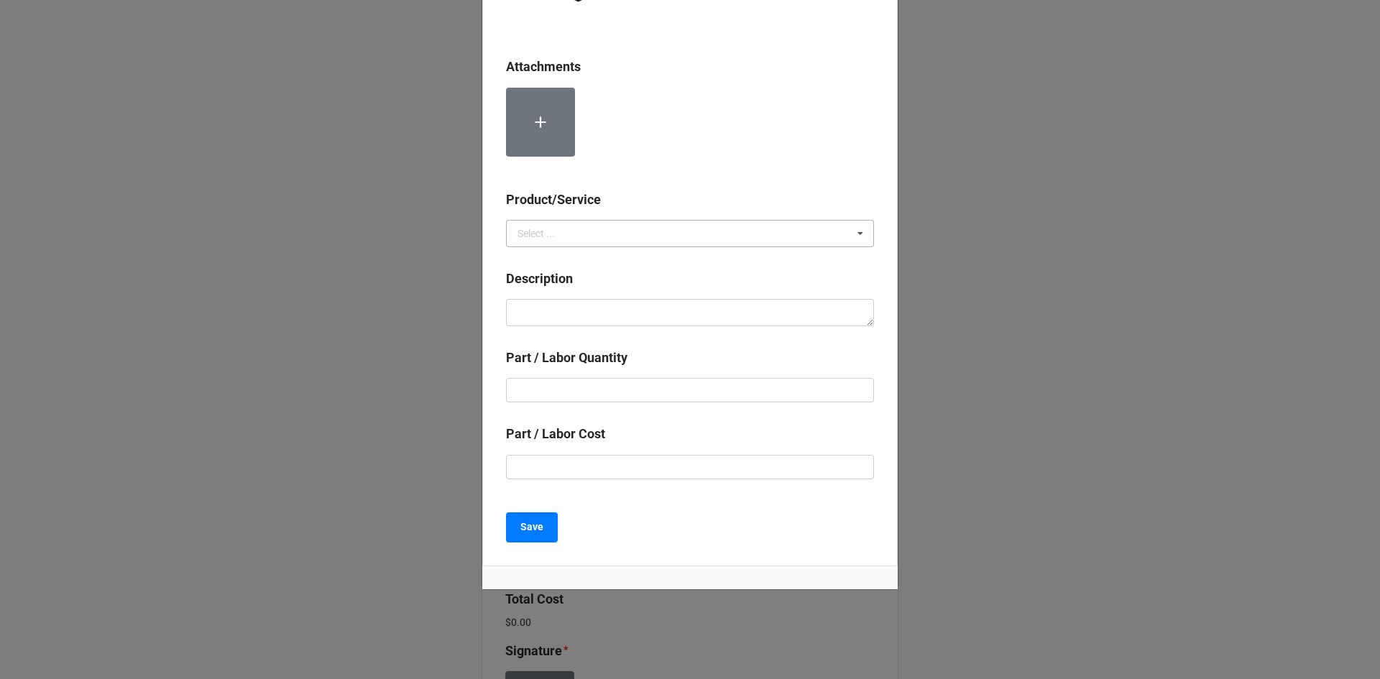 The image size is (1380, 679). Describe the element at coordinates (556, 434) in the screenshot. I see `label: Part / Labor Cost` at that location.